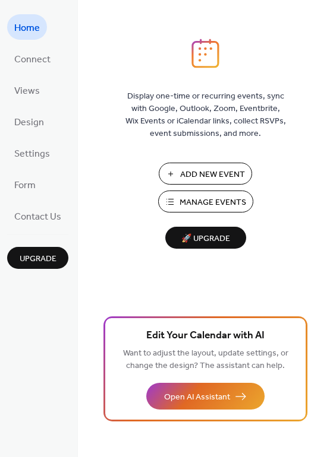  What do you see at coordinates (212, 175) in the screenshot?
I see `span: Add New Event` at bounding box center [212, 175].